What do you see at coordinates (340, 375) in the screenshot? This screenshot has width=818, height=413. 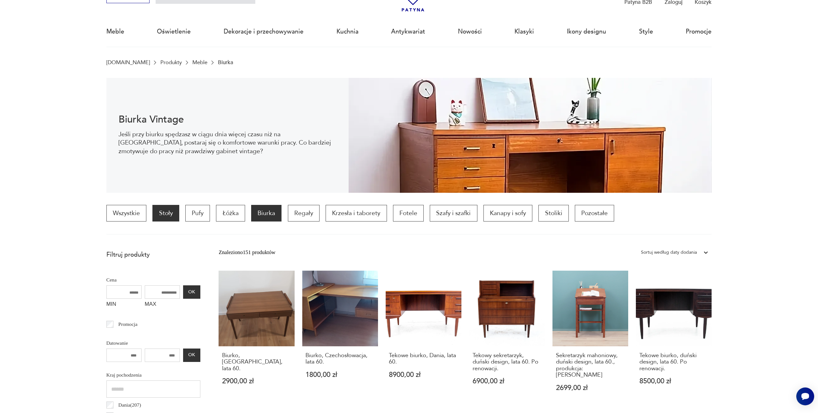 I see `p: 1800,00 zł` at bounding box center [340, 375].